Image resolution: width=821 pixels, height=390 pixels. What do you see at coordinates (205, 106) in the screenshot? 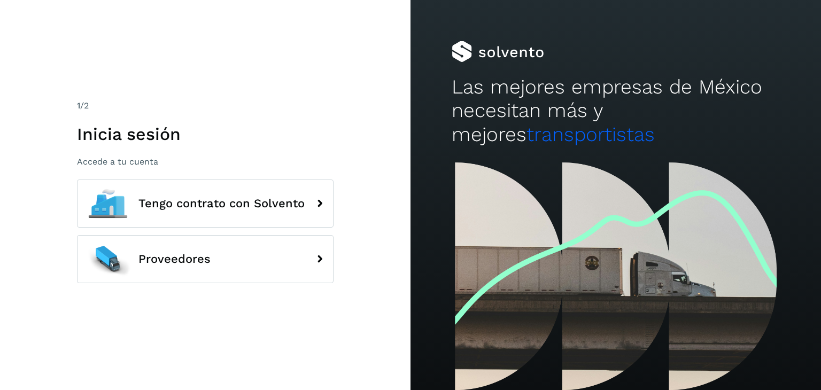
I see `div: /2` at bounding box center [205, 106].